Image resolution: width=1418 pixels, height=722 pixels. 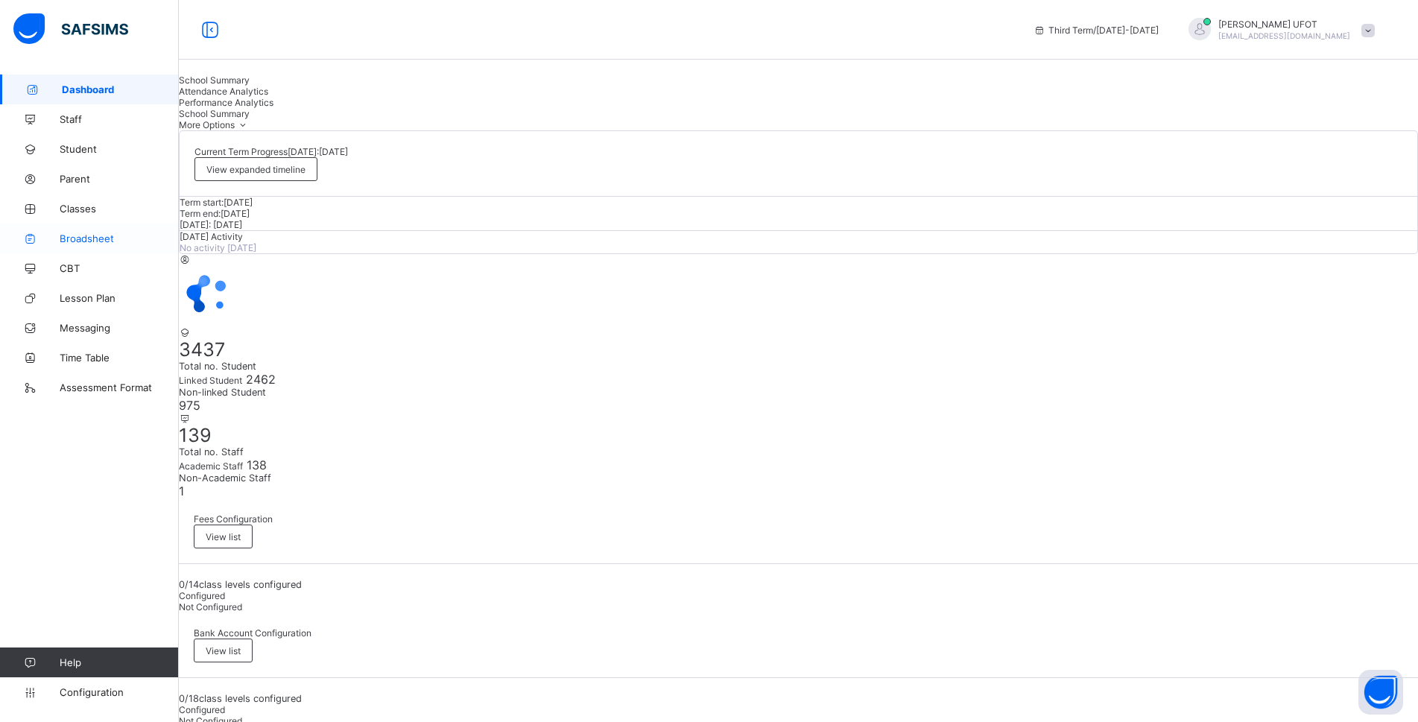 I want to click on span: session/term information, so click(x=1096, y=30).